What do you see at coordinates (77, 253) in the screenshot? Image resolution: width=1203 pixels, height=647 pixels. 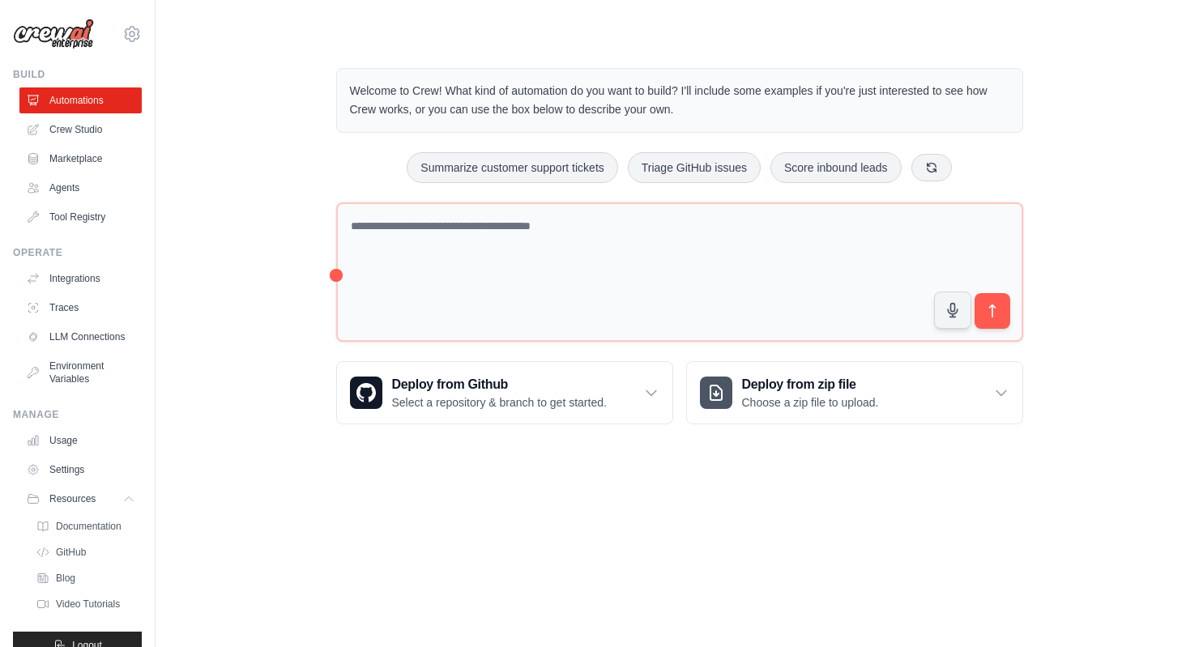 I see `div: Operate` at bounding box center [77, 253].